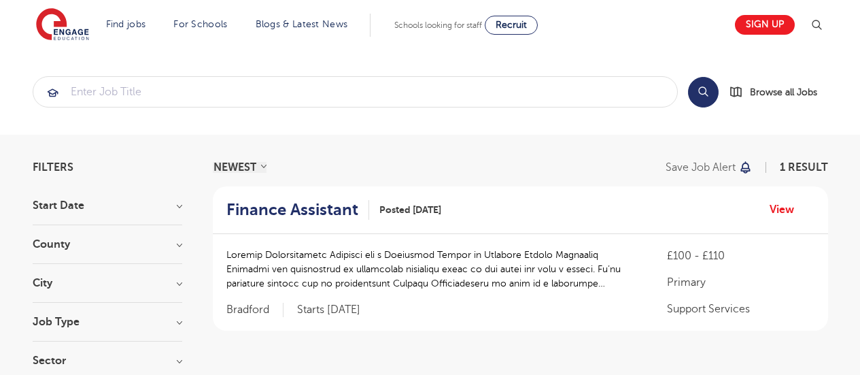 The image size is (860, 375). Describe the element at coordinates (107, 322) in the screenshot. I see `h3: Job Type` at that location.